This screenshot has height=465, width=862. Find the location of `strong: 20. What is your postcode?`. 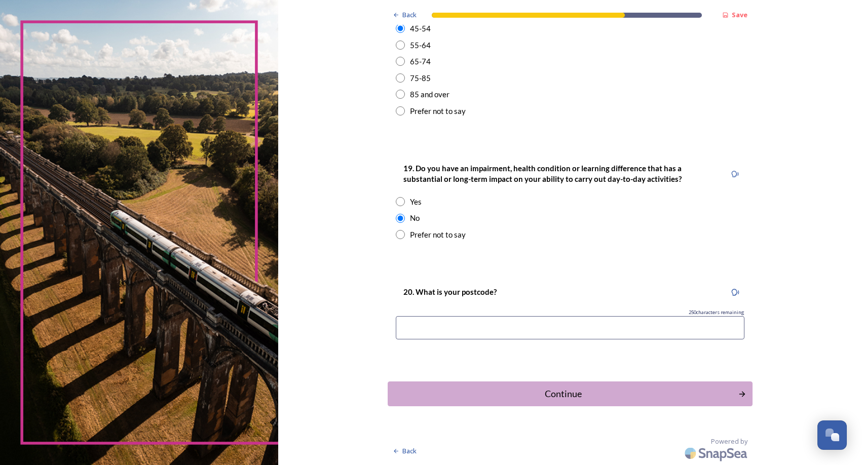

strong: 20. What is your postcode? is located at coordinates (450, 292).